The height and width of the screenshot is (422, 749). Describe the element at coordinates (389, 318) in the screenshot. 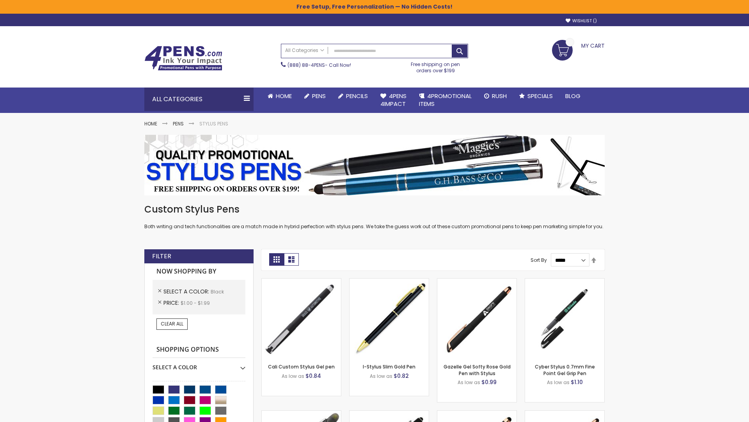

I see `img: I-Stylus Slim Gold-Black` at that location.